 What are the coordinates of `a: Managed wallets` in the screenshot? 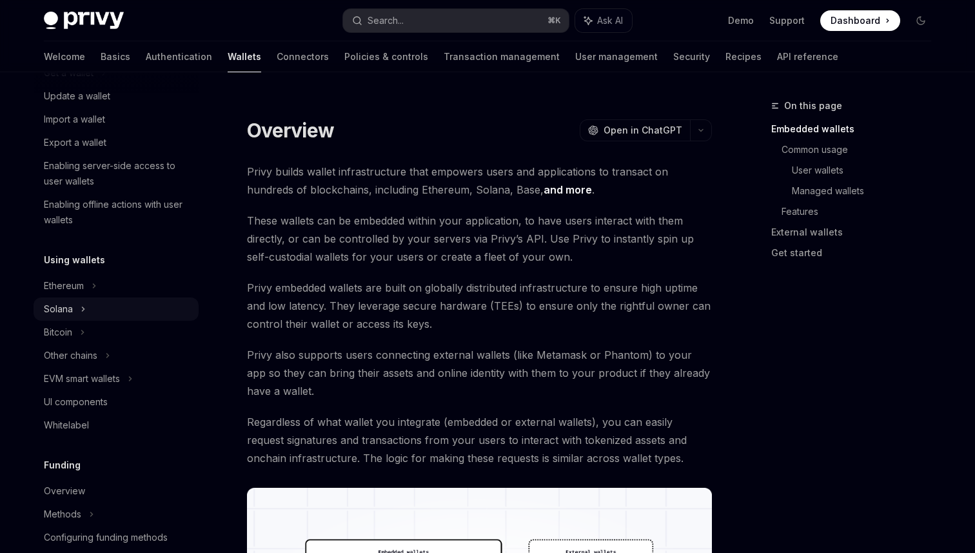 It's located at (867, 191).